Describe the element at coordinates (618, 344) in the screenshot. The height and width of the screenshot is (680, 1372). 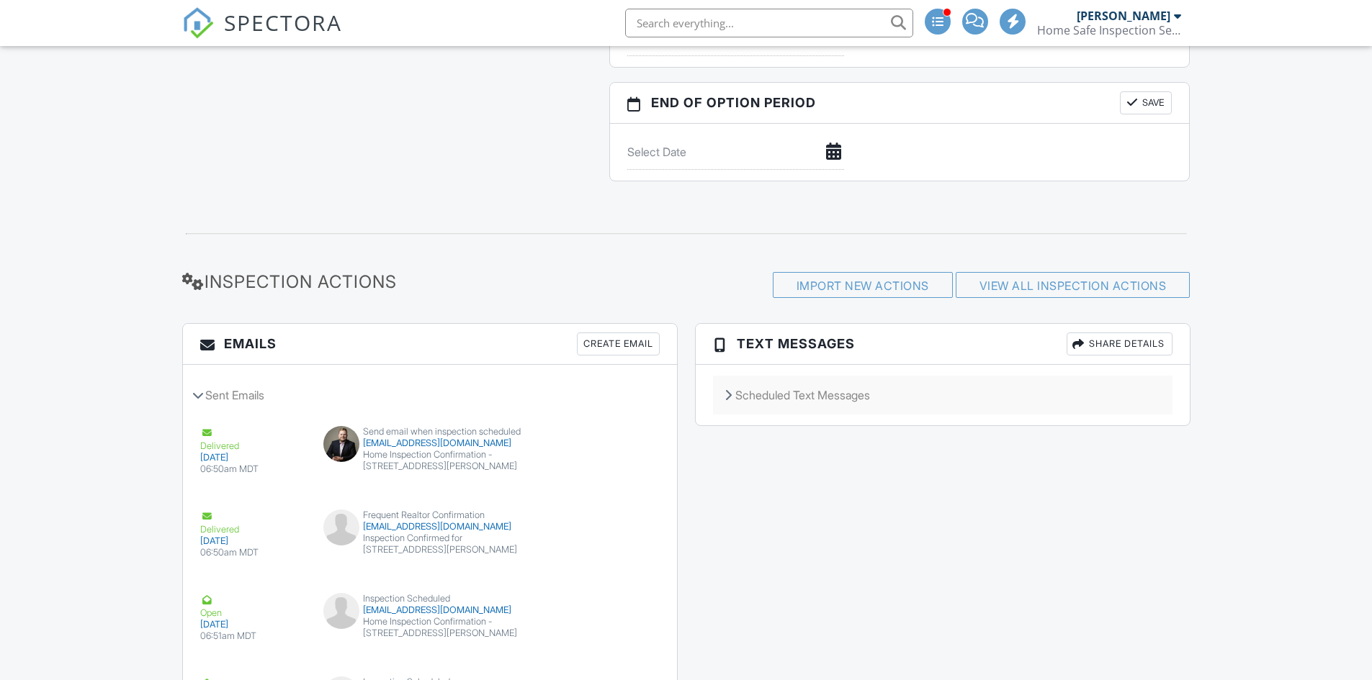
I see `div: Create Email` at that location.